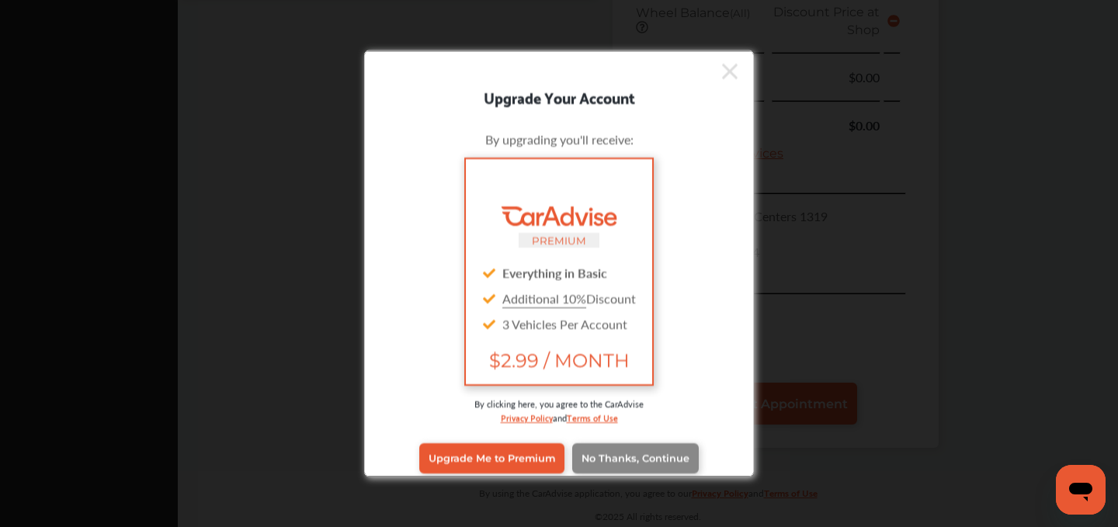 The height and width of the screenshot is (527, 1118). I want to click on a: Terms of Use, so click(592, 416).